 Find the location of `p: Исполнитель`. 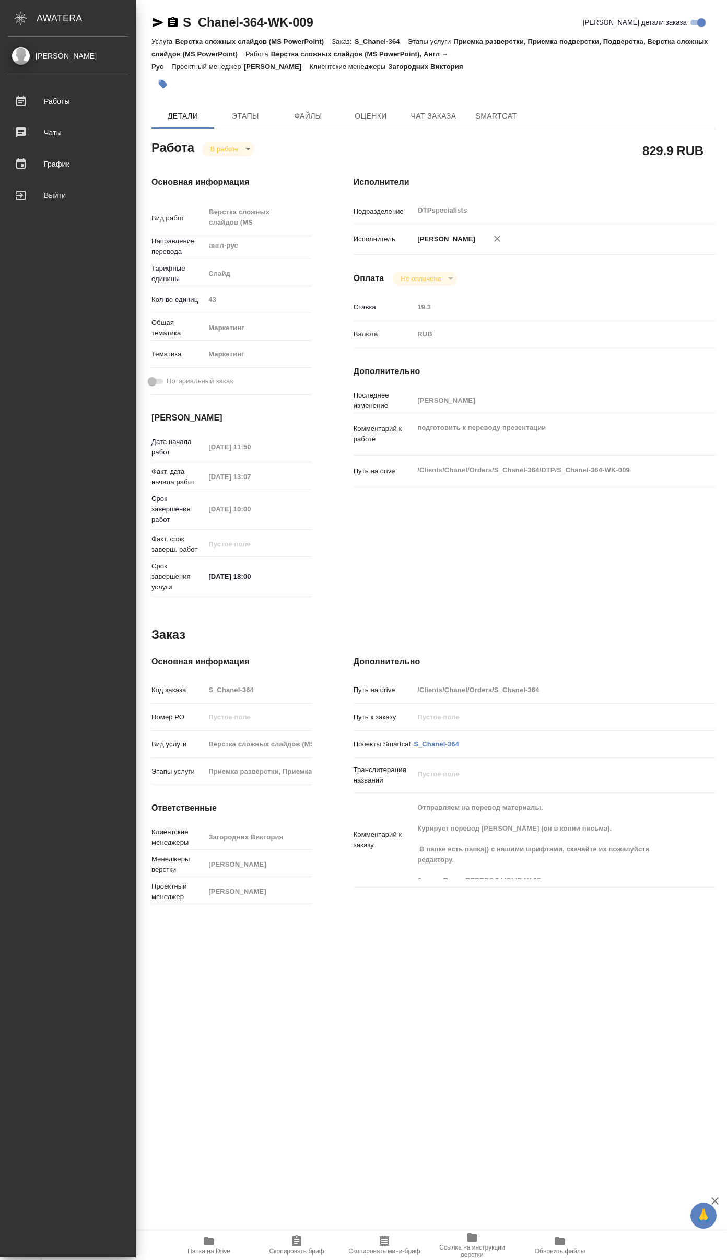

p: Исполнитель is located at coordinates (384, 239).